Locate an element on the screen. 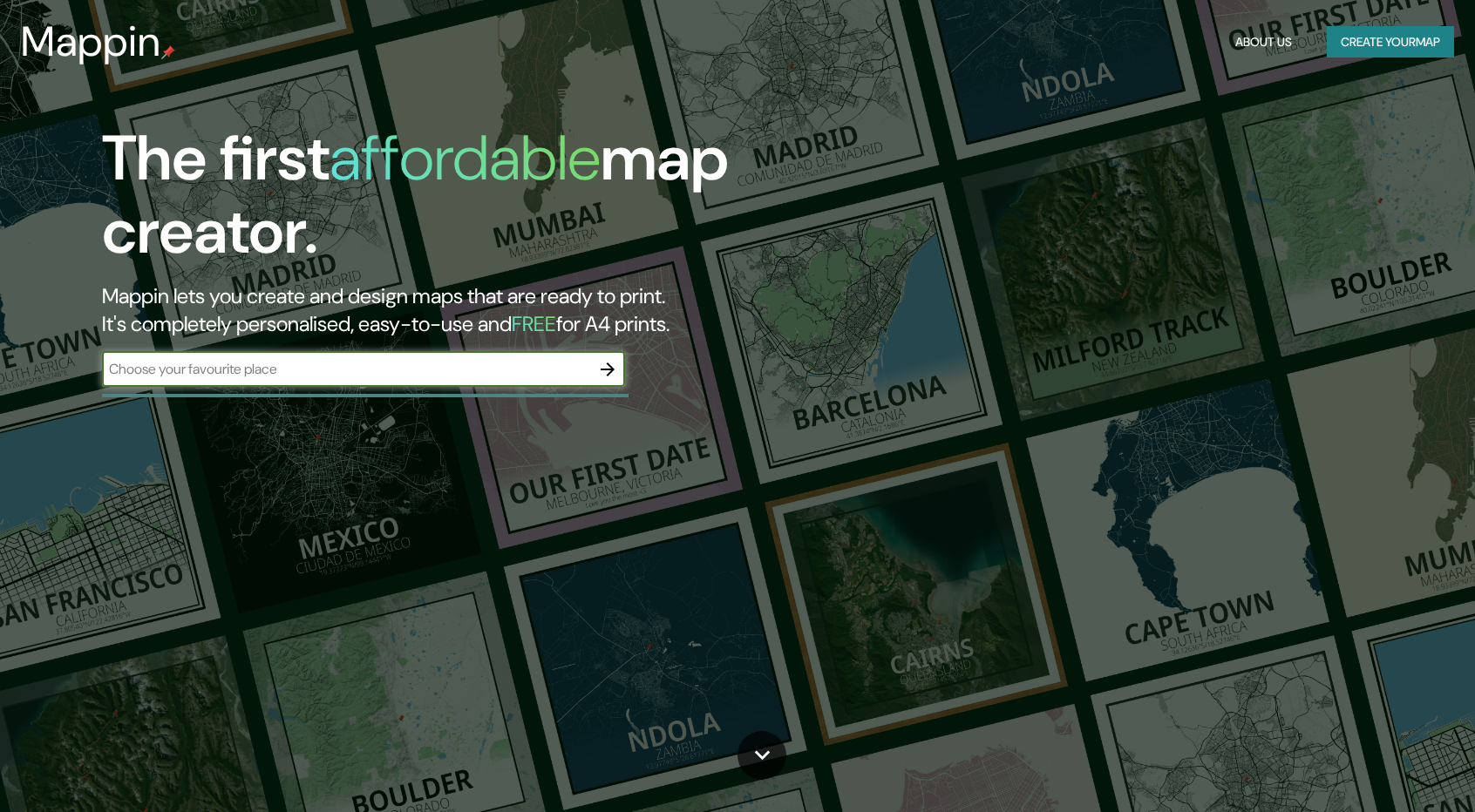  h3: Mappin is located at coordinates (90, 42).